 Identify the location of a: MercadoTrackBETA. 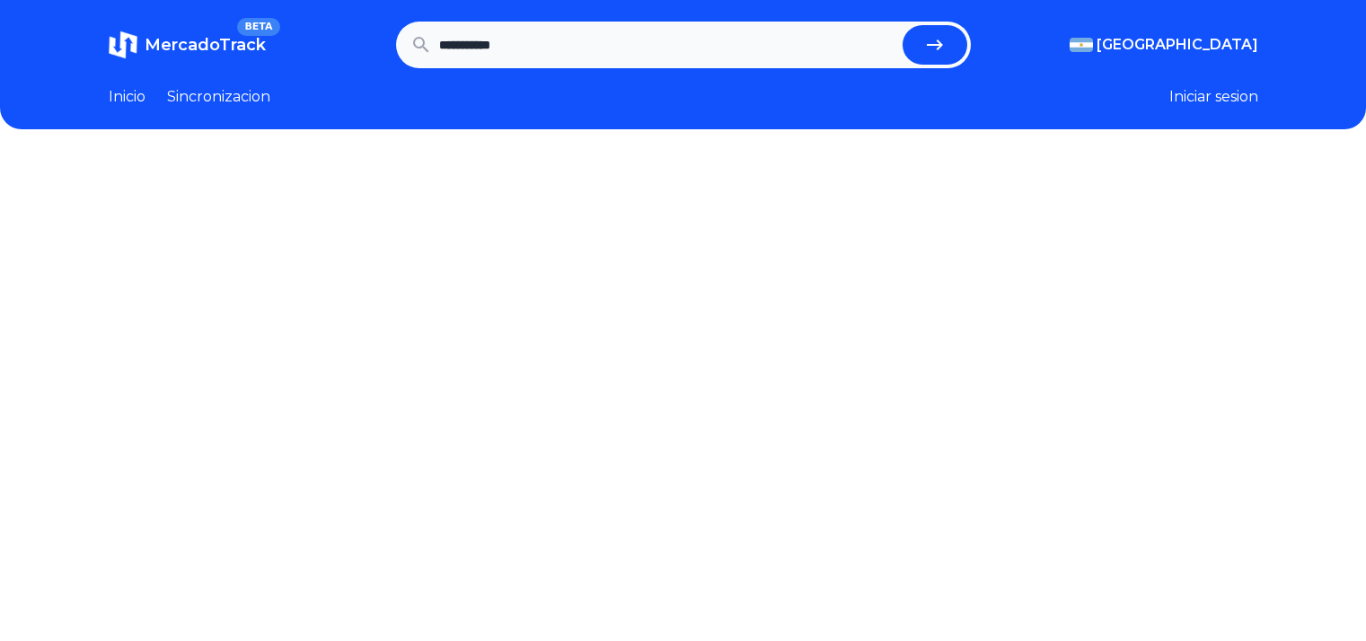
(187, 45).